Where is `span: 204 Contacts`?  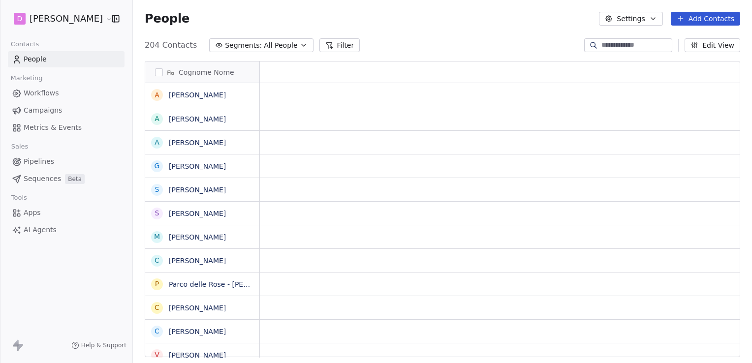
span: 204 Contacts is located at coordinates (171, 45).